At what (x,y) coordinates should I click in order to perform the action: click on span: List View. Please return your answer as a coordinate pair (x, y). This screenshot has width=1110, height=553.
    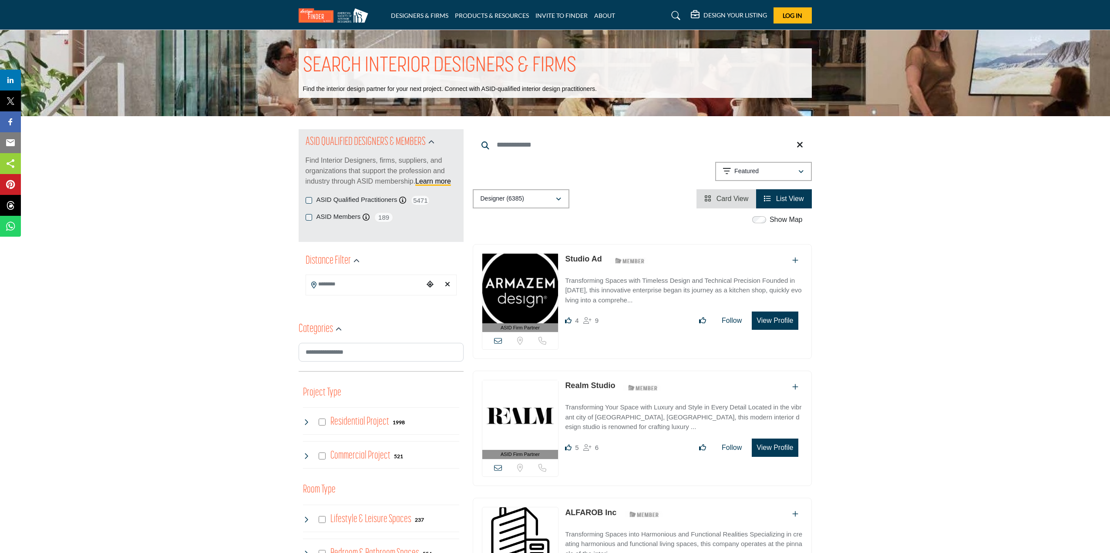
    Looking at the image, I should click on (790, 199).